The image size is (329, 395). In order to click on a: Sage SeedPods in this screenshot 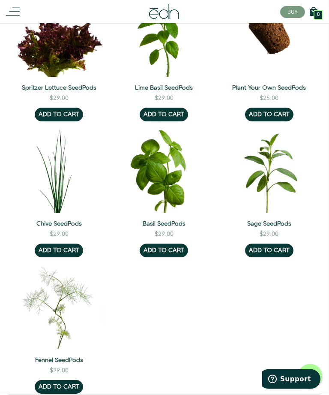, I will do `click(269, 224)`.